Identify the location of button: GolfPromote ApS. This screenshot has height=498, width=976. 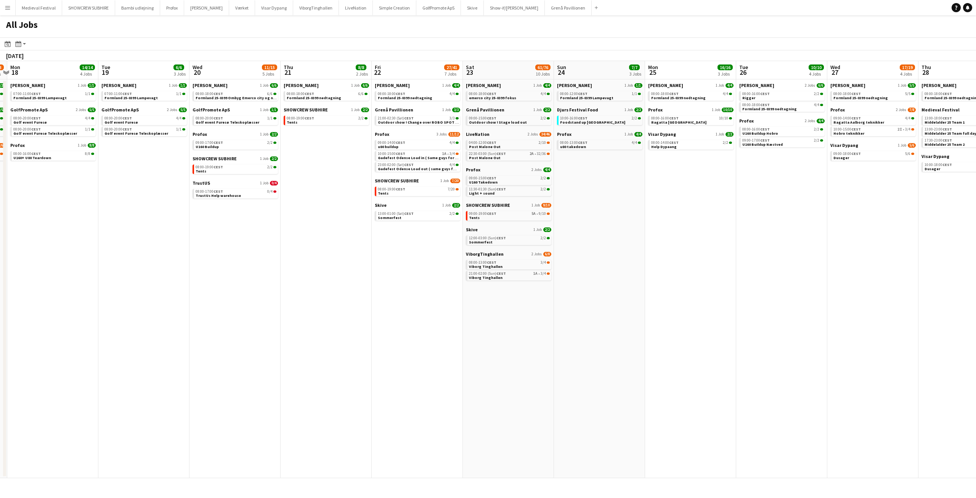
(439, 8).